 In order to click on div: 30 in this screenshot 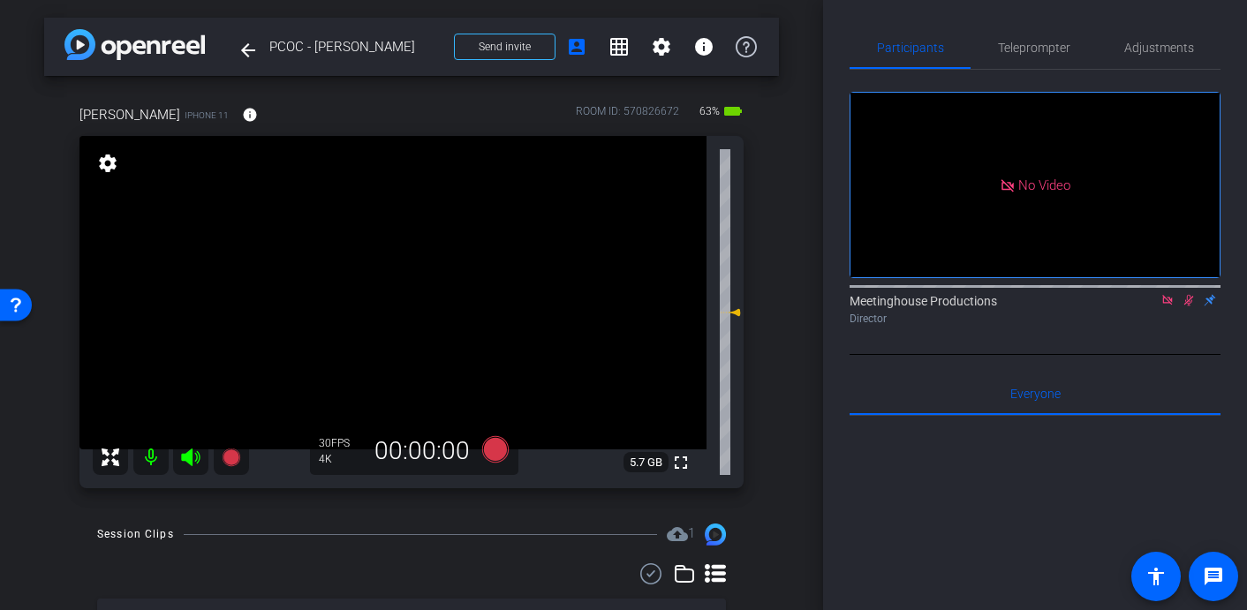, I will do `click(341, 443)`.